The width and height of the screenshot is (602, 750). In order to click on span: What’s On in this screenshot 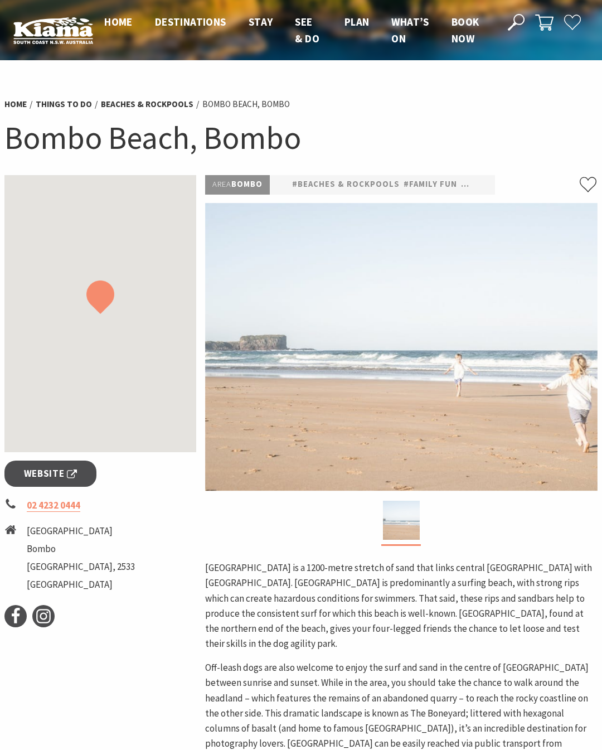, I will do `click(410, 30)`.